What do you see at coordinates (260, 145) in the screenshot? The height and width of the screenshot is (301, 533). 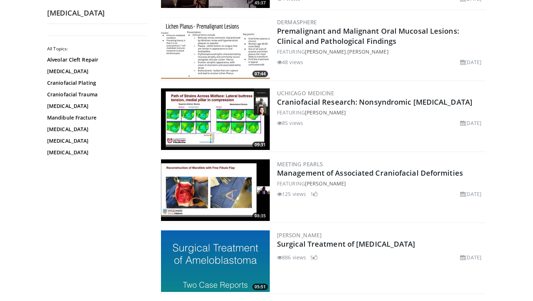 I see `span: 09:31` at bounding box center [260, 145].